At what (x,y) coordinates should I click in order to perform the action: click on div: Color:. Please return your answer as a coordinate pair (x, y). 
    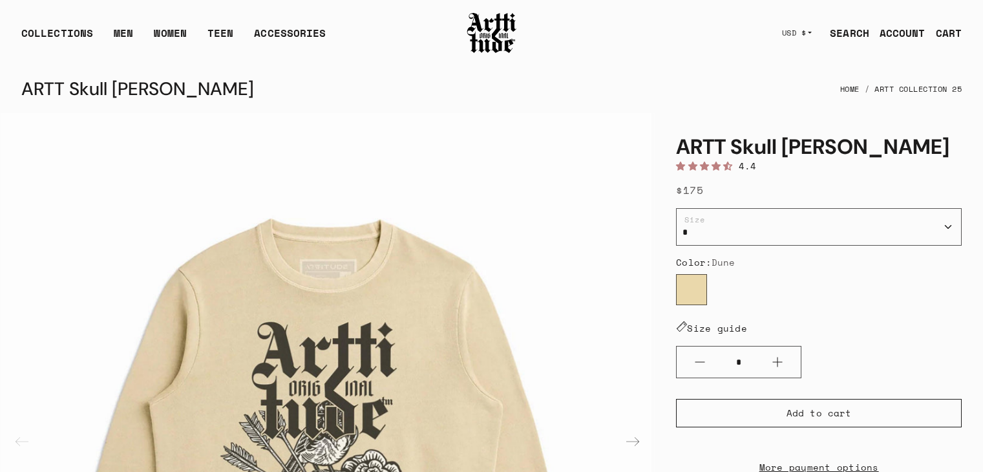
    Looking at the image, I should click on (819, 262).